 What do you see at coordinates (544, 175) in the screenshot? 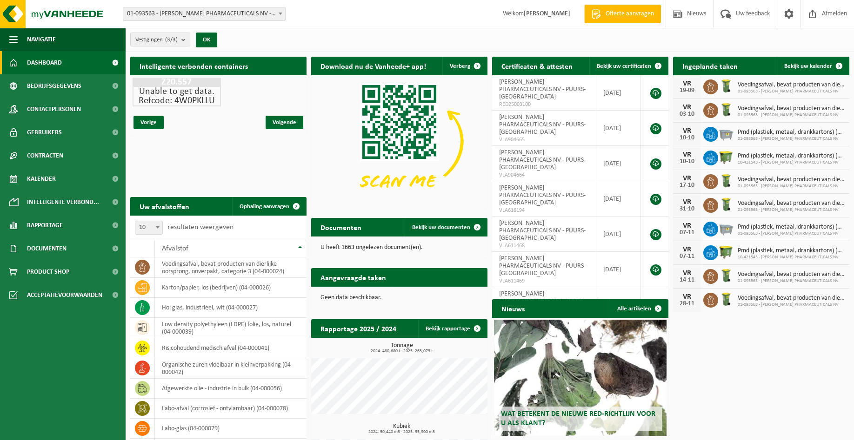
I see `span: VLA904664` at bounding box center [544, 175].